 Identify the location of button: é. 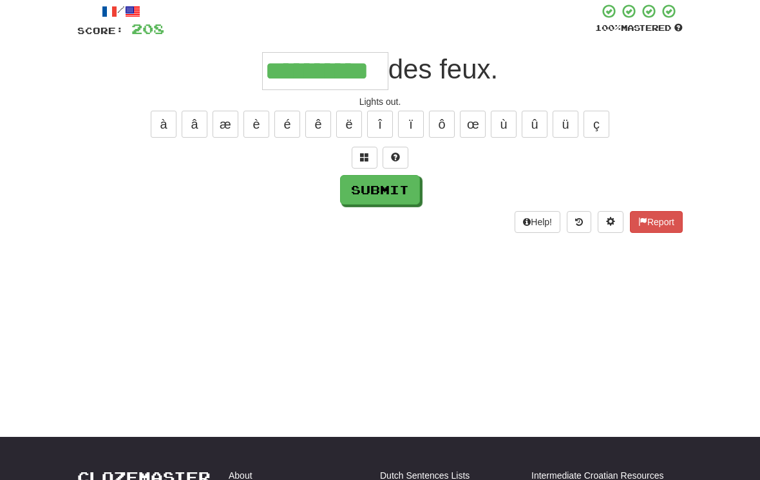
(287, 124).